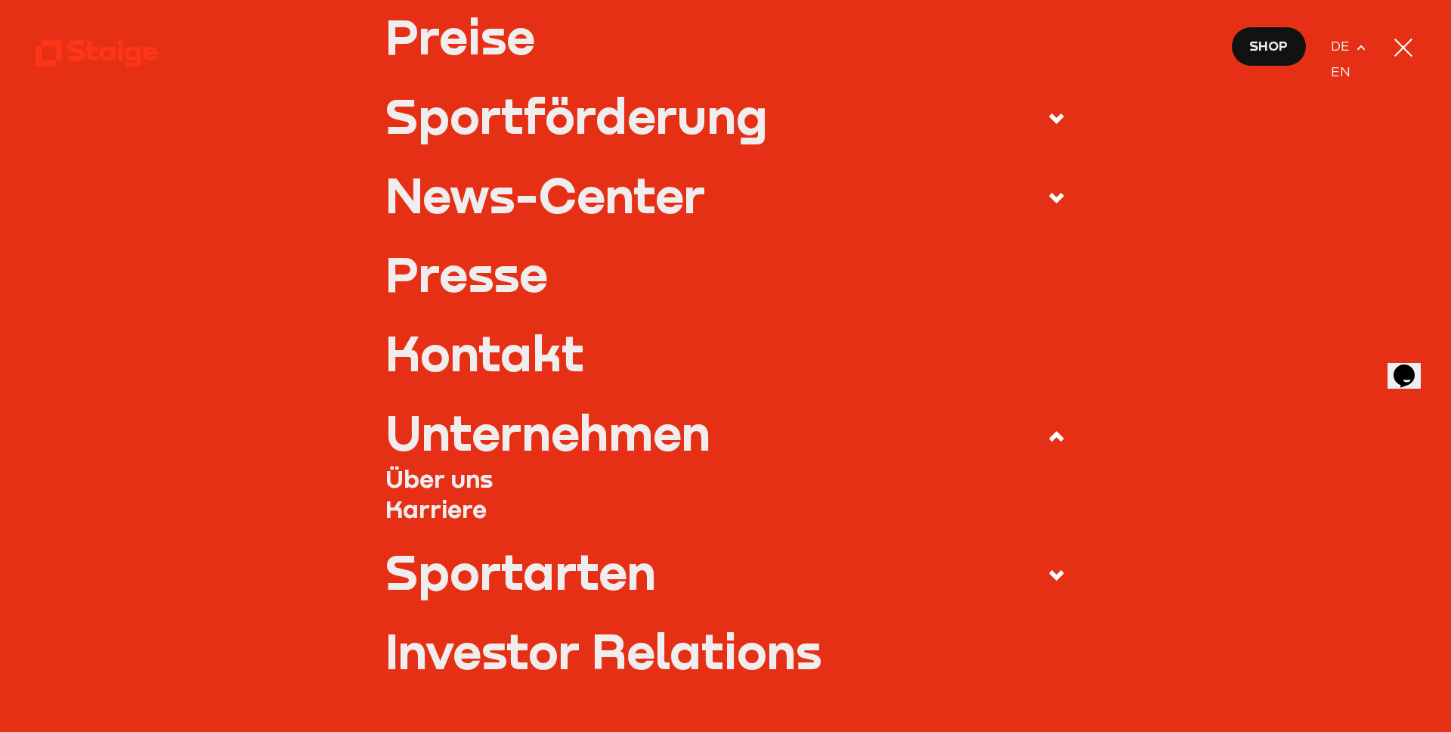  What do you see at coordinates (1269, 46) in the screenshot?
I see `a: Shop` at bounding box center [1269, 46].